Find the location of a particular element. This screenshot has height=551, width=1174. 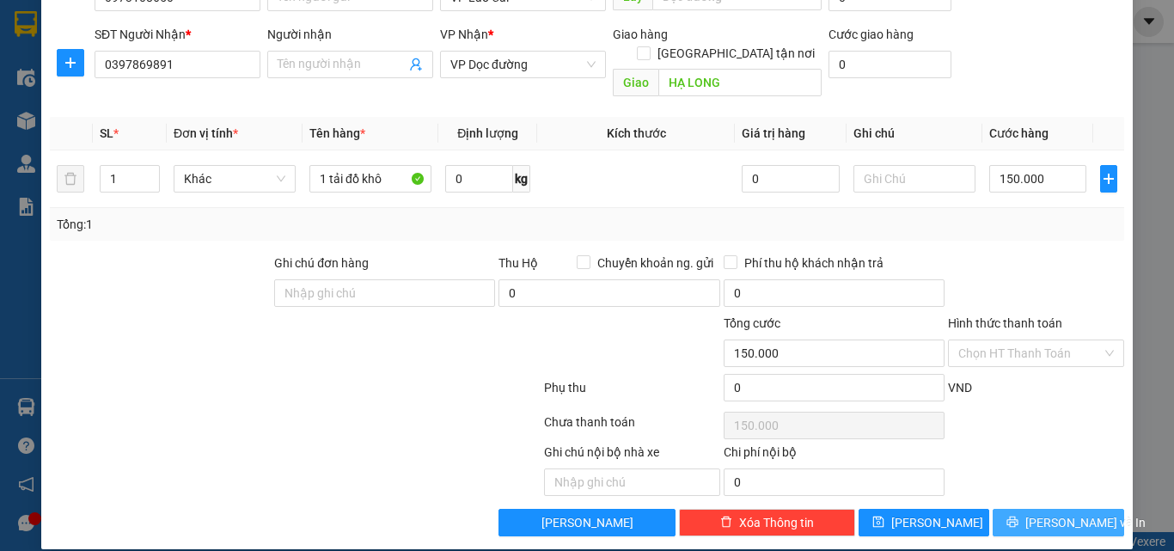

strong: 0888 827 827 - 0848 827 827 is located at coordinates (104, 95).